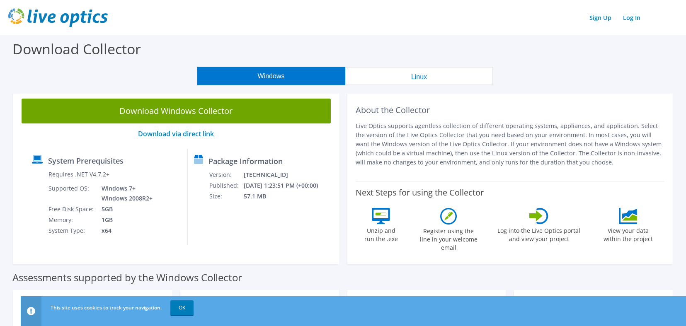  I want to click on td: x64, so click(125, 231).